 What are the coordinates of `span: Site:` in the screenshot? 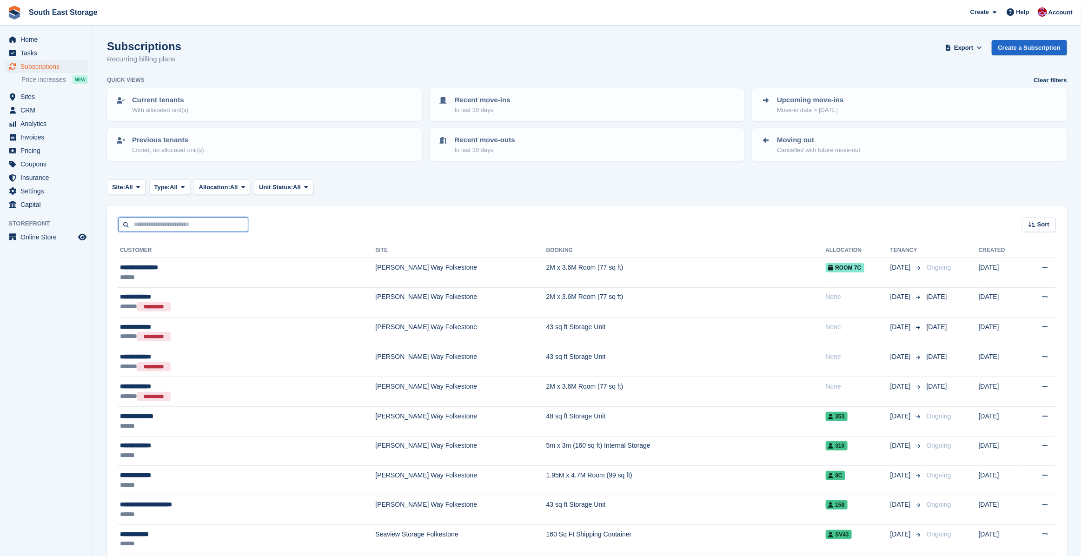 It's located at (119, 187).